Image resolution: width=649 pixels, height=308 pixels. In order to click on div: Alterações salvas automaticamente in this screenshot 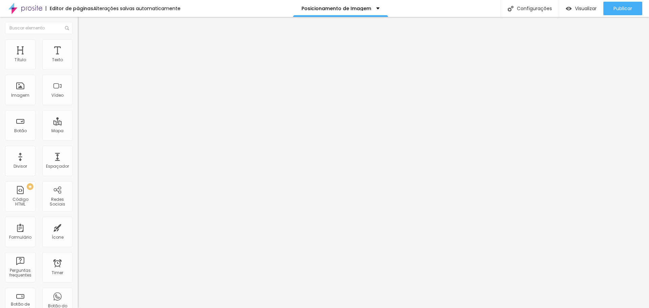, I will do `click(137, 8)`.